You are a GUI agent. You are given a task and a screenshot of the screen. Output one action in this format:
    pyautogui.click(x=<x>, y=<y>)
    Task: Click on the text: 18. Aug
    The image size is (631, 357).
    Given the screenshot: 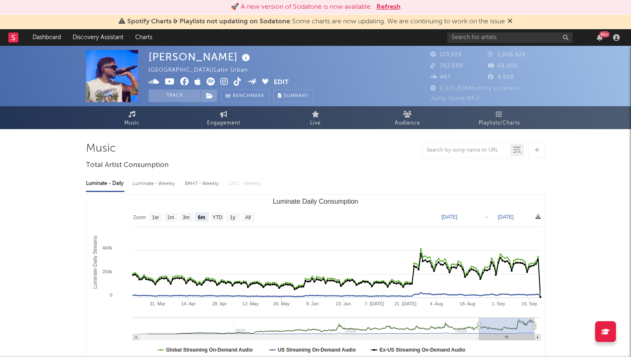 What is the action you would take?
    pyautogui.click(x=467, y=304)
    